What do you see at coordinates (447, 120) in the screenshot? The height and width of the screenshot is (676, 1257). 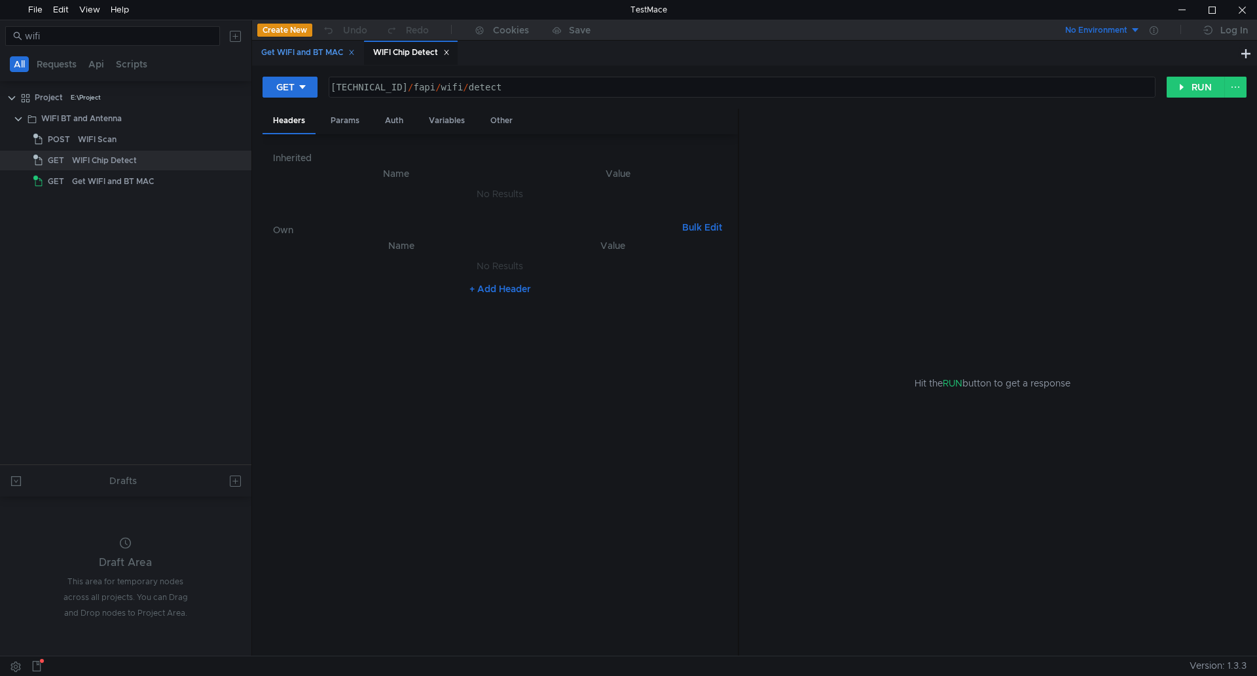 I see `div: Variables` at bounding box center [447, 120].